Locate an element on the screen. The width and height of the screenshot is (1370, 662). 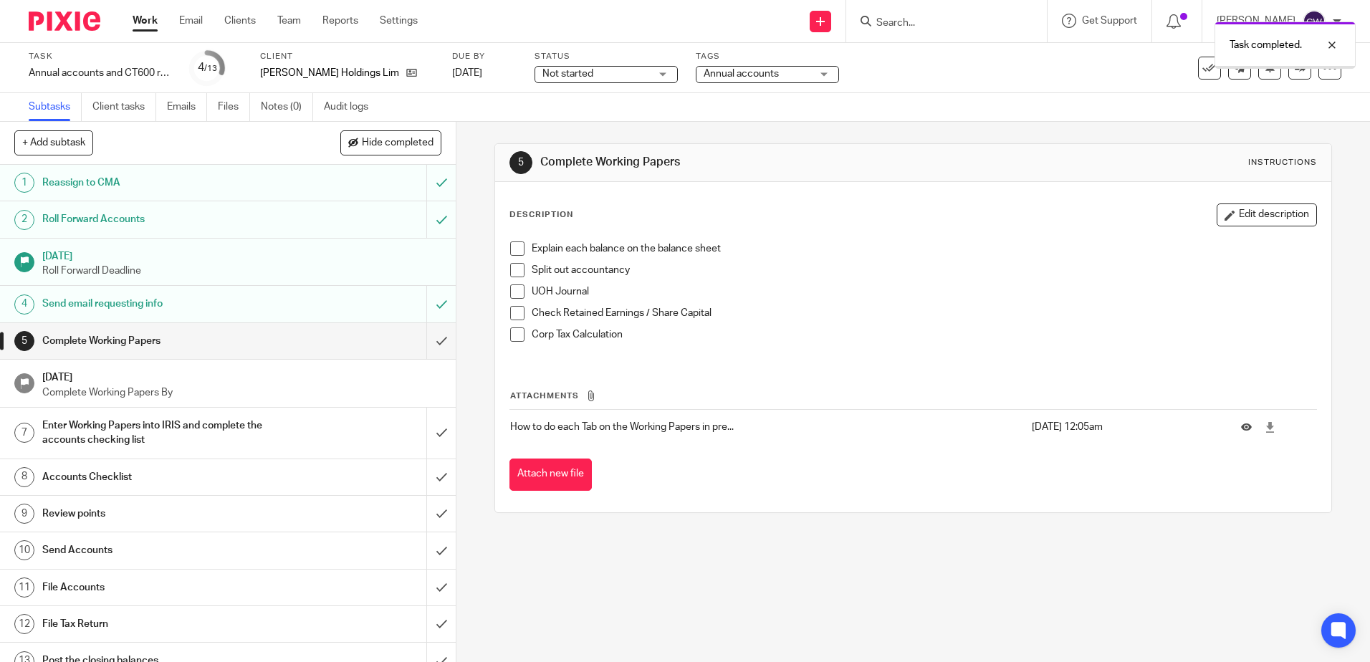
label: Client is located at coordinates (347, 57).